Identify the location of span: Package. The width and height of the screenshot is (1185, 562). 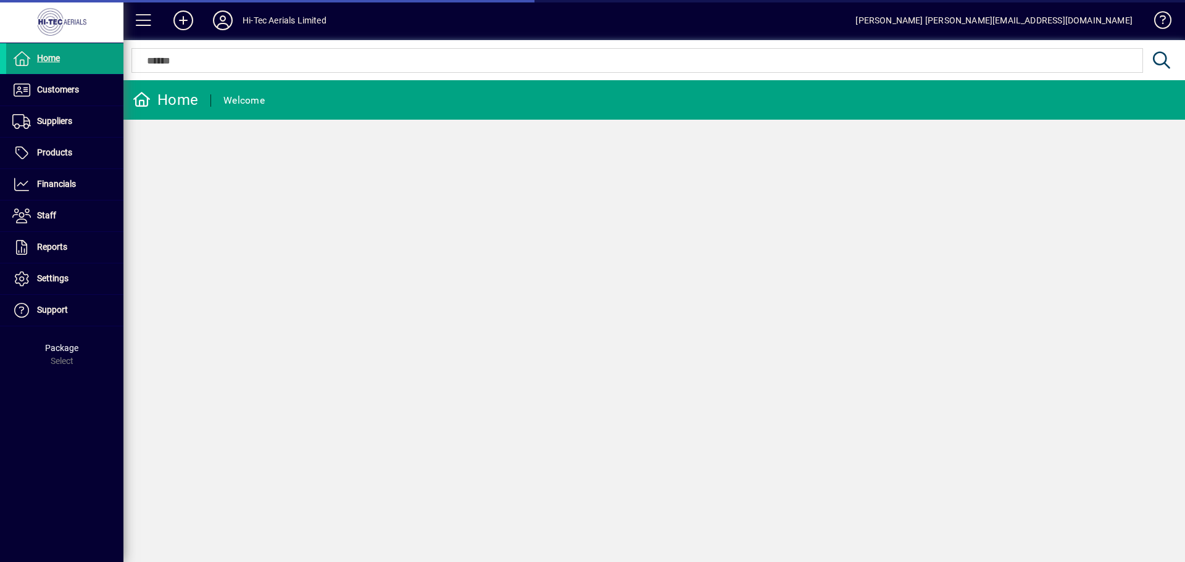
(62, 348).